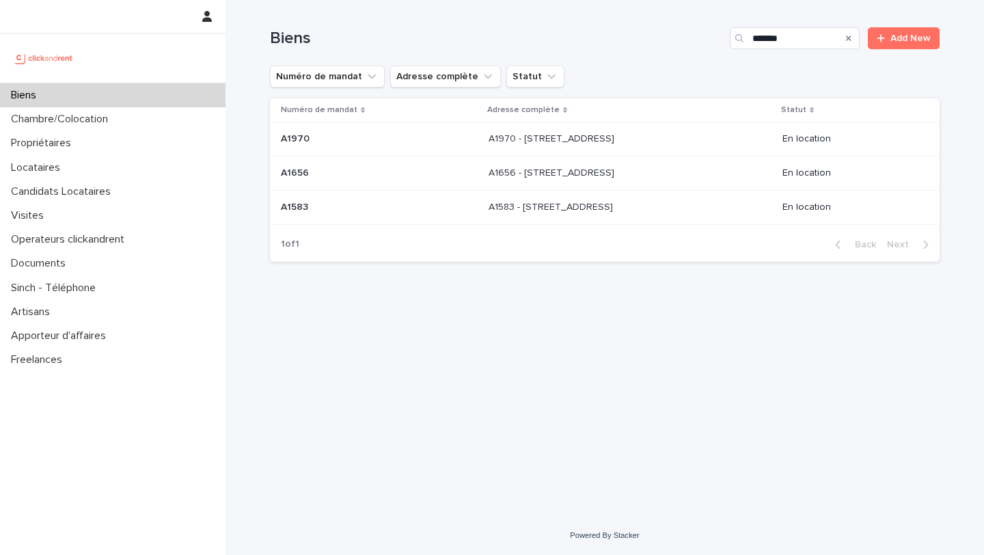  Describe the element at coordinates (853, 245) in the screenshot. I see `button: Back` at that location.